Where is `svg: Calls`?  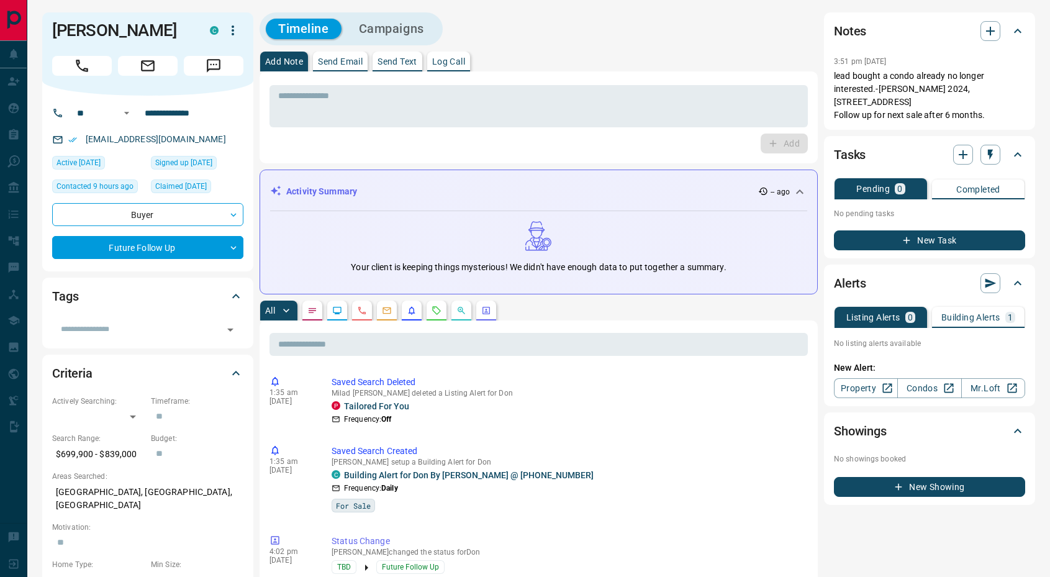 svg: Calls is located at coordinates (362, 310).